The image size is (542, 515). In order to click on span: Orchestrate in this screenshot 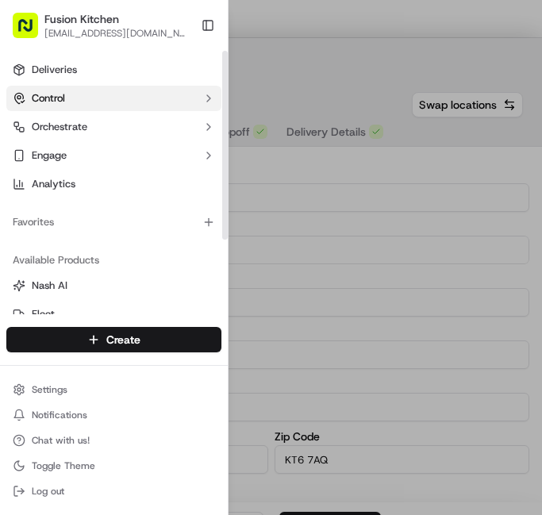, I will do `click(60, 127)`.